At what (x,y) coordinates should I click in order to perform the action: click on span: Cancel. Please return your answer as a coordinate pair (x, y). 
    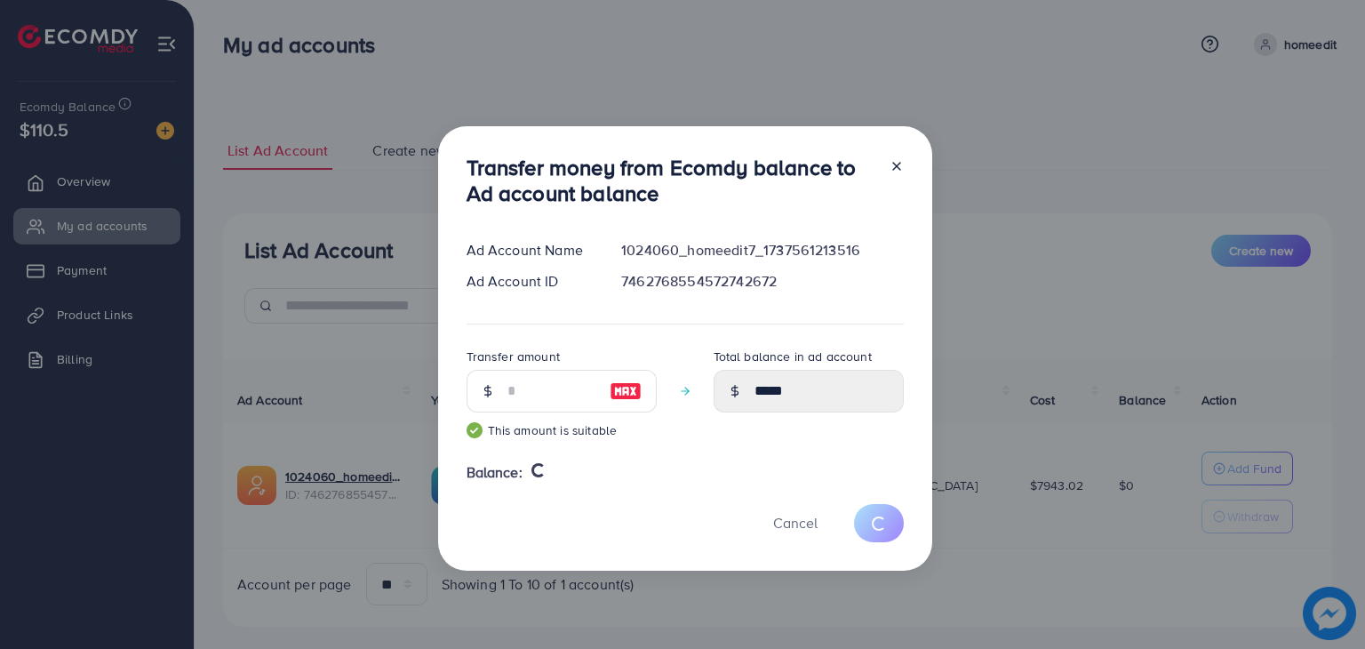
    Looking at the image, I should click on (796, 523).